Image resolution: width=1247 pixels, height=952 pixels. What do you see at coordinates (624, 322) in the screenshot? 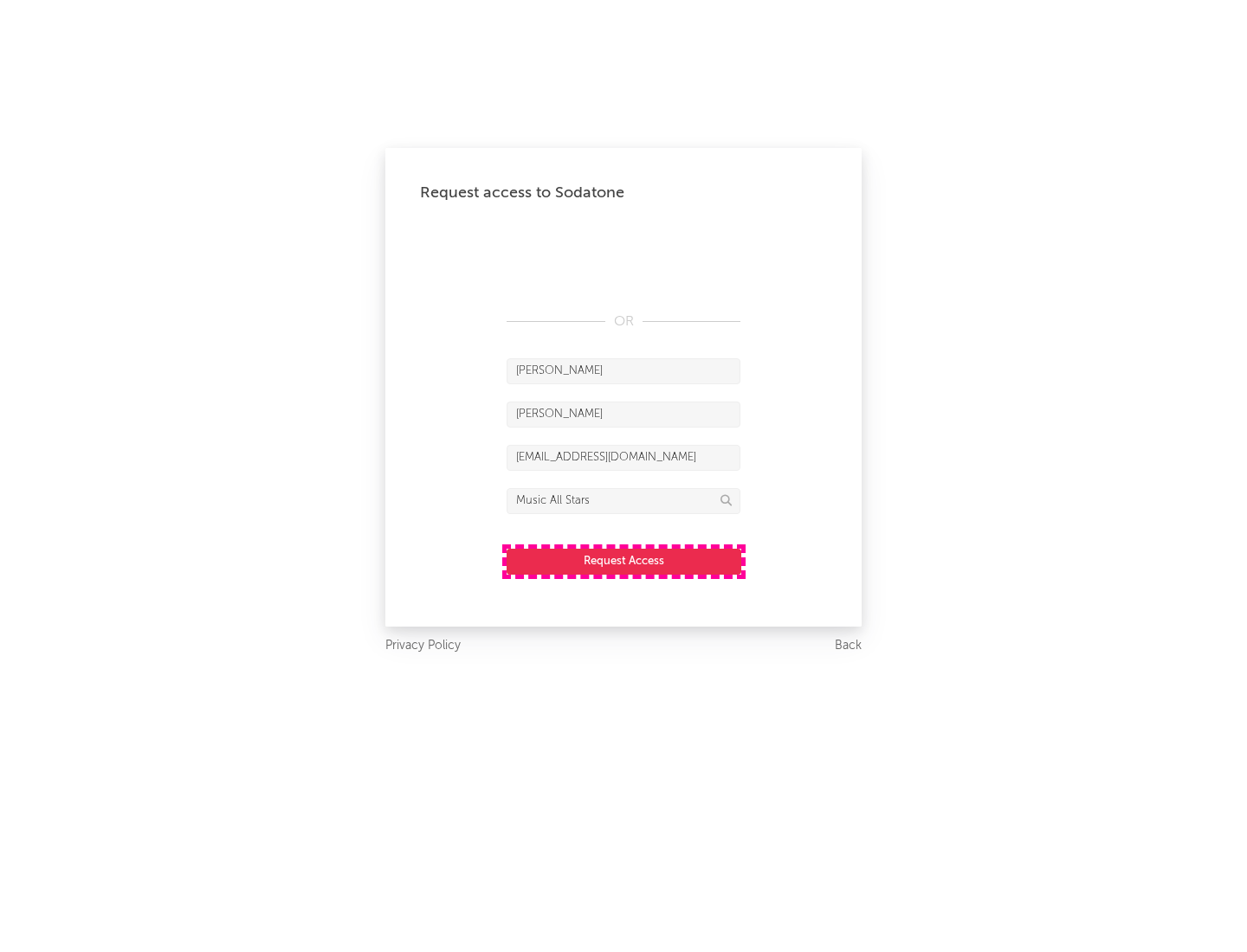
I see `div: OR` at bounding box center [624, 322].